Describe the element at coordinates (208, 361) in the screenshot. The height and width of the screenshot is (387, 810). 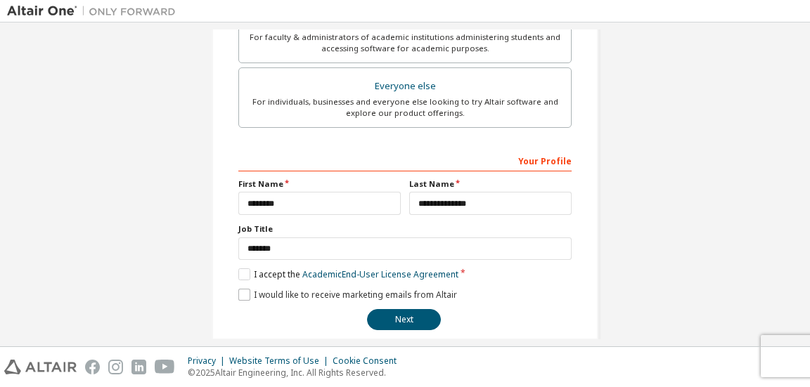
I see `div: Privacy` at that location.